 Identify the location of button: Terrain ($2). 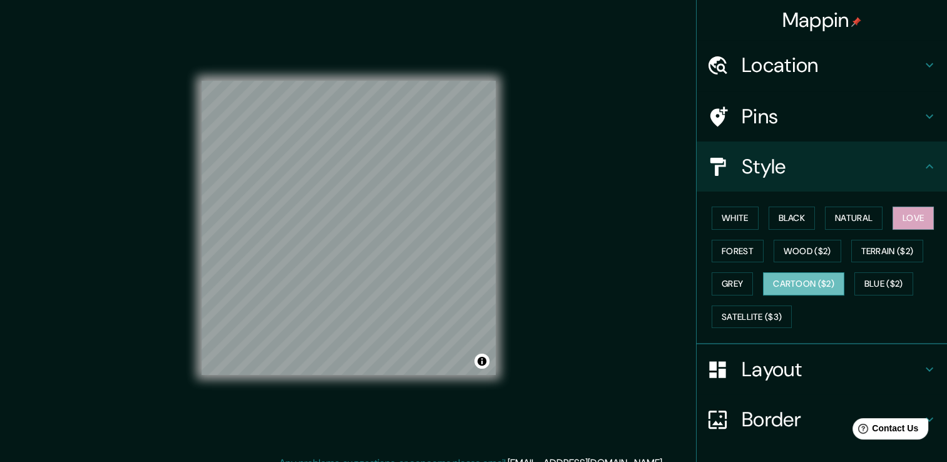
(888, 251).